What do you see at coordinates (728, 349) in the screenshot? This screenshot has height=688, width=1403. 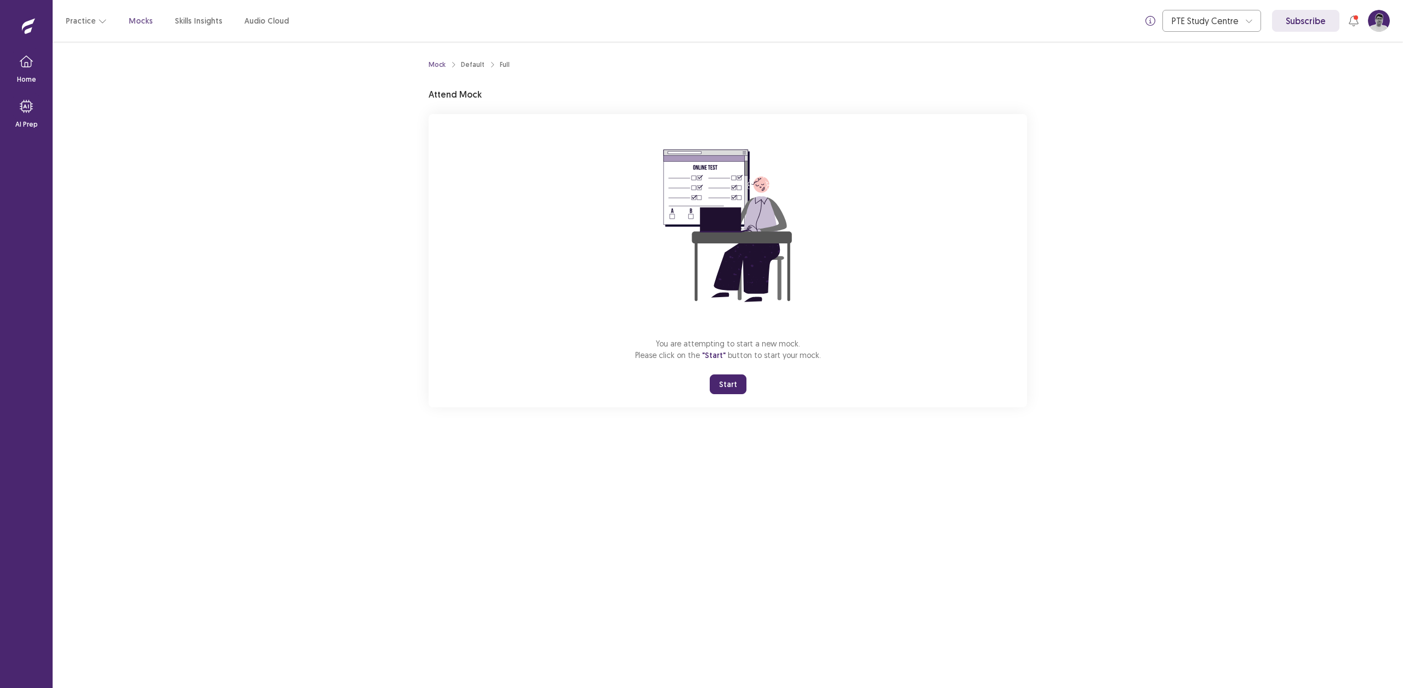 I see `p: You are attempting to start a new mock. Please click on the button to start your mock.` at bounding box center [728, 349].